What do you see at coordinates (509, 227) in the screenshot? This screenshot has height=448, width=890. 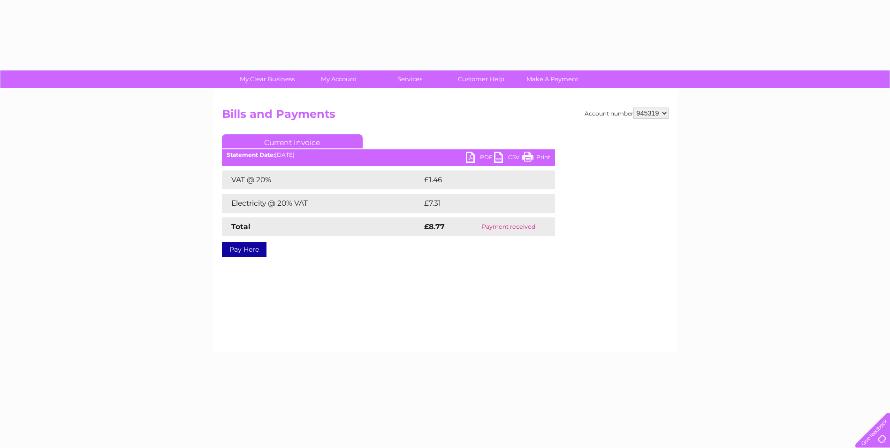 I see `td: Payment received` at bounding box center [509, 227].